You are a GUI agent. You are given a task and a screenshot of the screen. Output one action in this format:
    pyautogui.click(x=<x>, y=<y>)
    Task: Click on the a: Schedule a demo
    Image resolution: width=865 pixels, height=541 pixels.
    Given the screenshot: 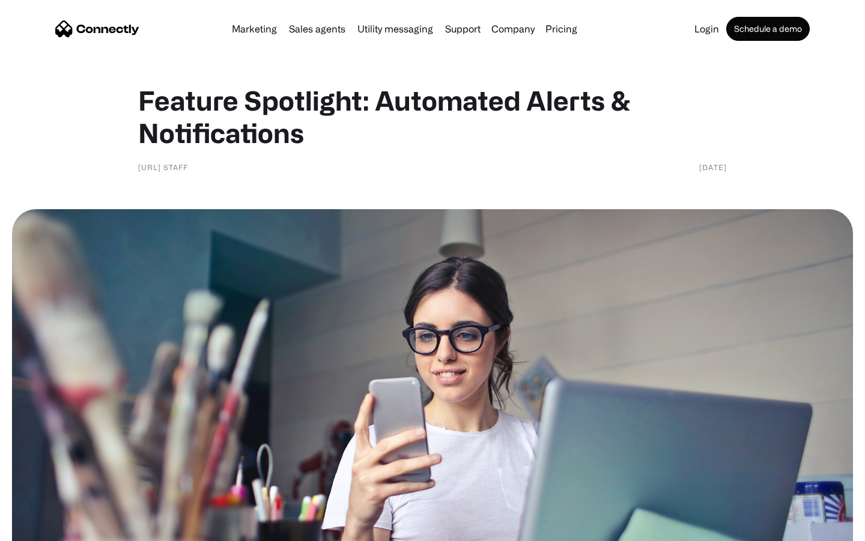 What is the action you would take?
    pyautogui.click(x=768, y=29)
    